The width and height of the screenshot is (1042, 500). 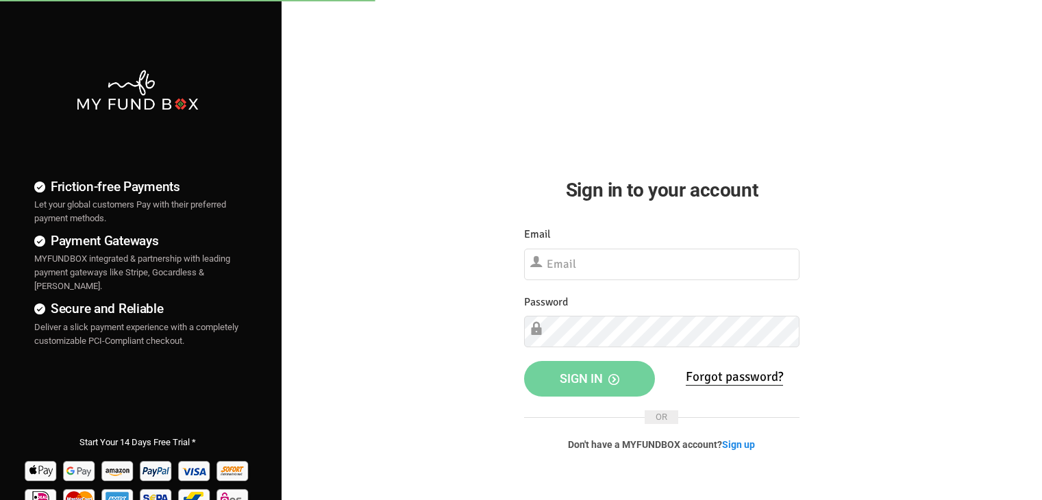 I want to click on img: Visa, so click(x=194, y=470).